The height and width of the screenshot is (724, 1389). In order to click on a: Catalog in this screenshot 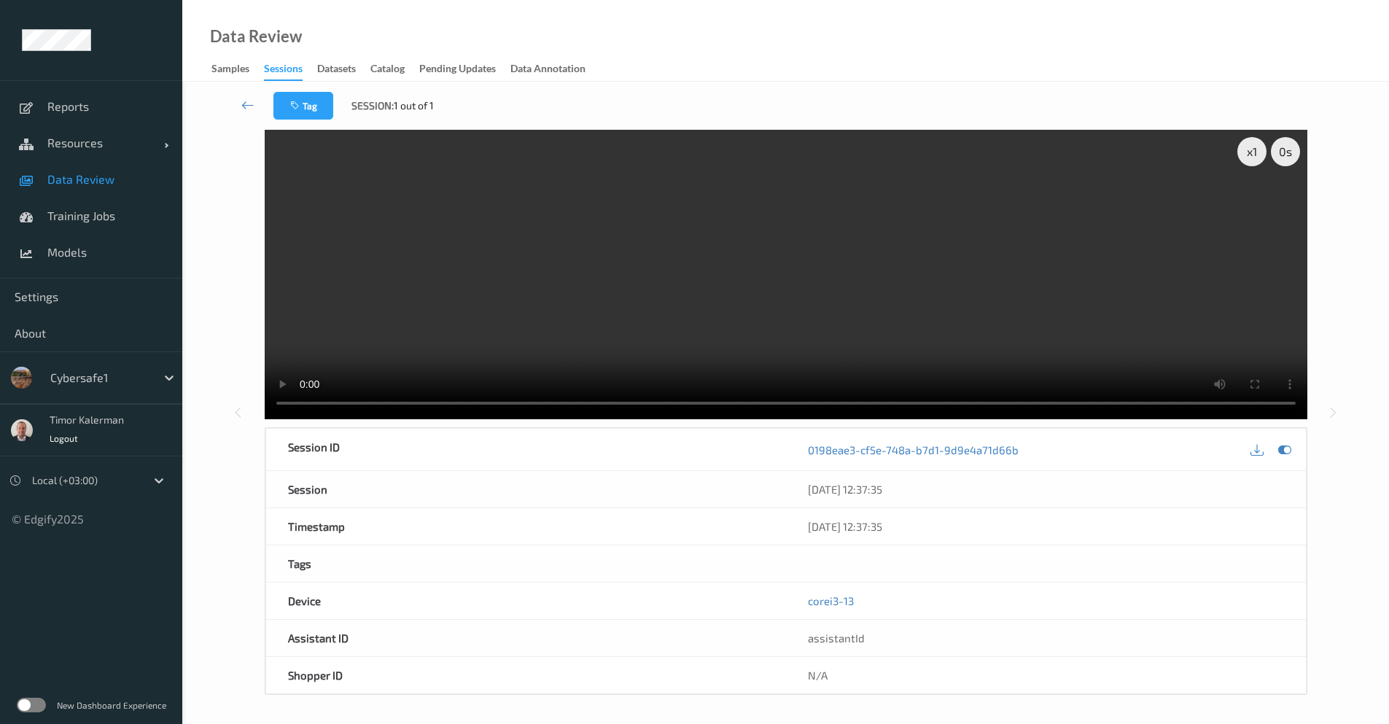, I will do `click(395, 69)`.